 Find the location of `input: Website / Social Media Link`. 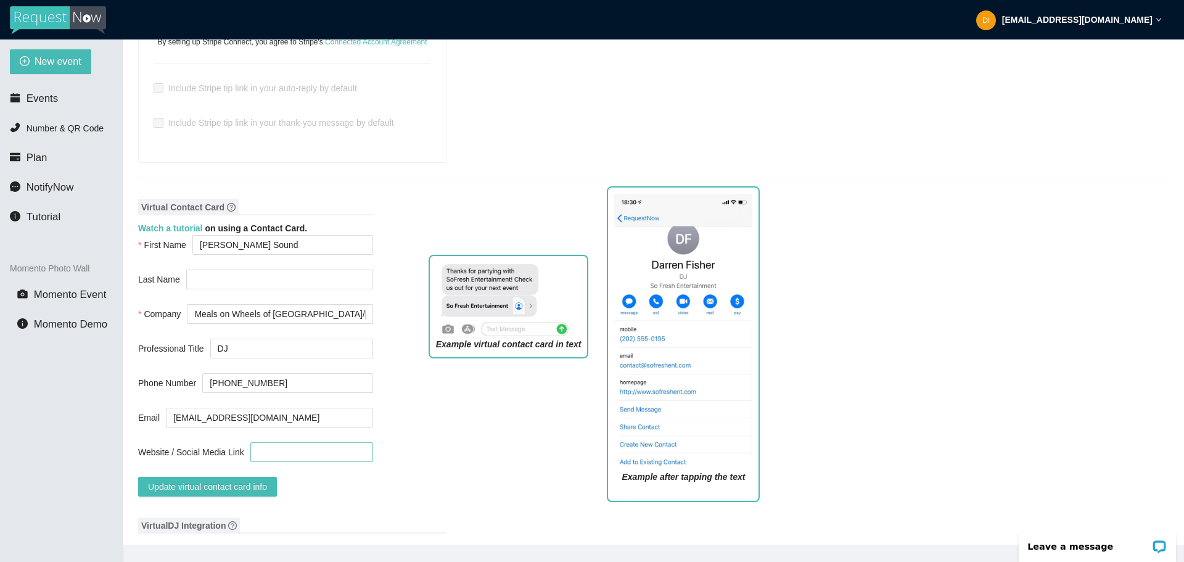

input: Website / Social Media Link is located at coordinates (311, 452).